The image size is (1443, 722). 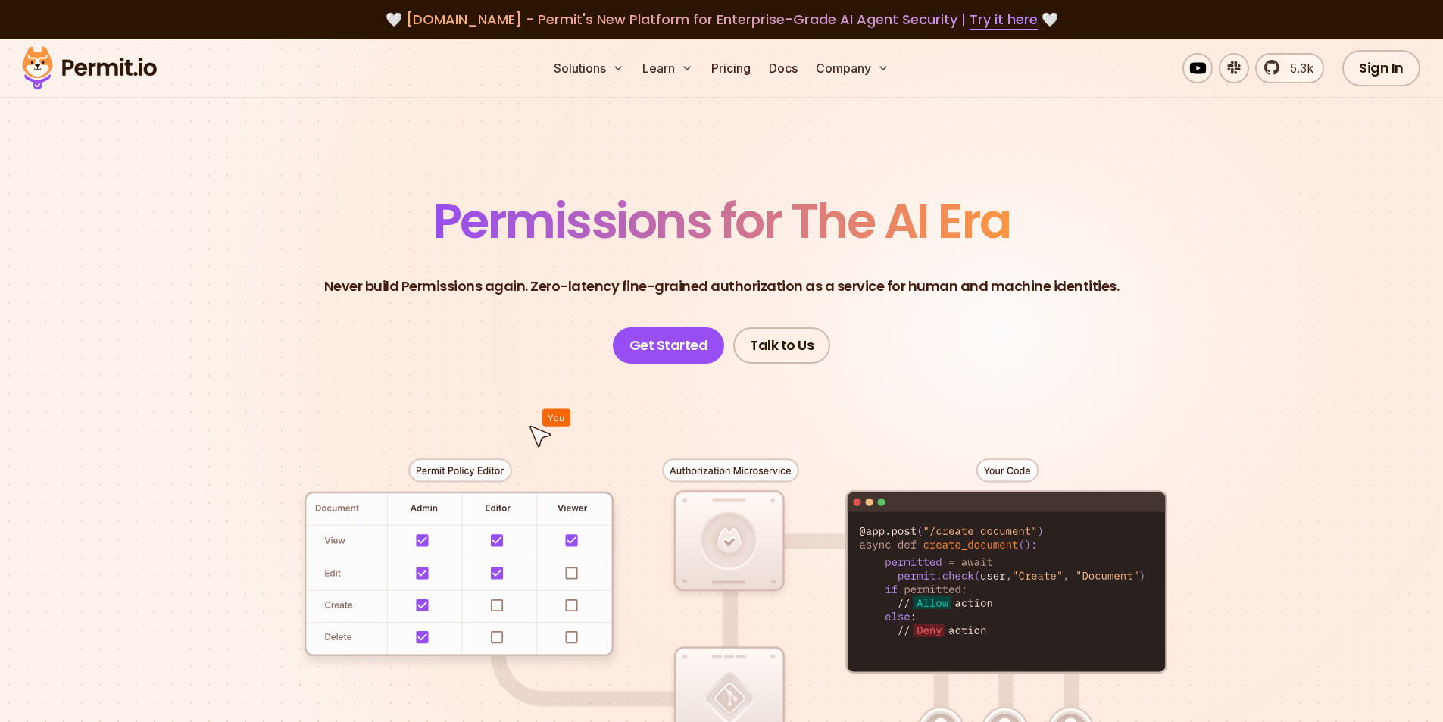 What do you see at coordinates (669, 345) in the screenshot?
I see `a: Get Started` at bounding box center [669, 345].